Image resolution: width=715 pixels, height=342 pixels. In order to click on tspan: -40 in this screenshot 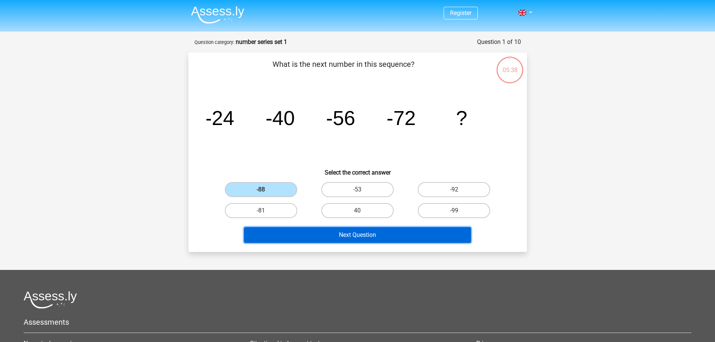, I will do `click(280, 118)`.